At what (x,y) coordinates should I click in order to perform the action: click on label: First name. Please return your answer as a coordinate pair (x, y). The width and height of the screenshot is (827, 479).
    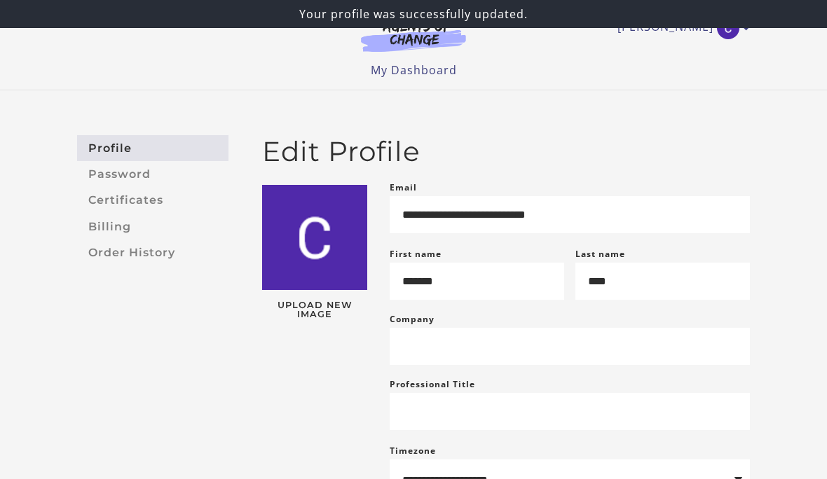
    Looking at the image, I should click on (415, 254).